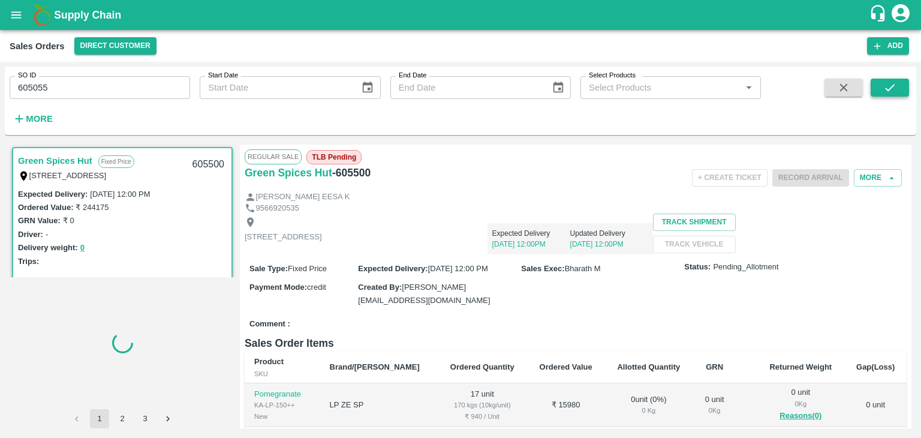 Image resolution: width=921 pixels, height=438 pixels. Describe the element at coordinates (68, 220) in the screenshot. I see `label: ₹ 0` at that location.